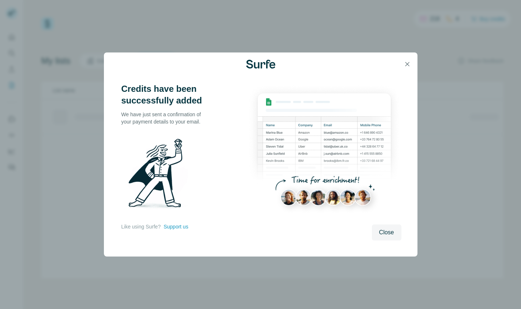  I want to click on span: Support us, so click(176, 227).